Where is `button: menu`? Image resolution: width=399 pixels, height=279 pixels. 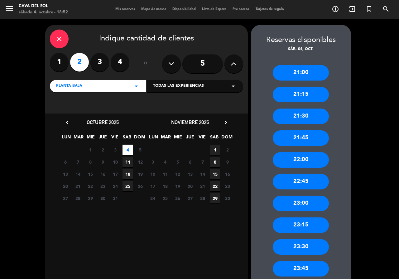 button: menu is located at coordinates (9, 9).